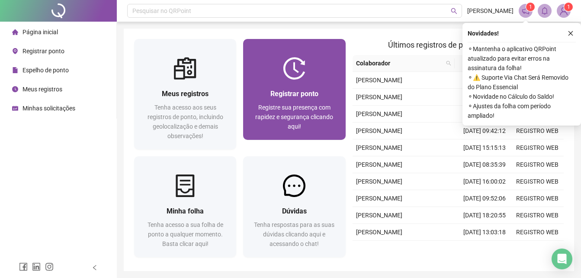  What do you see at coordinates (49, 266) in the screenshot?
I see `span: instagram` at bounding box center [49, 266].